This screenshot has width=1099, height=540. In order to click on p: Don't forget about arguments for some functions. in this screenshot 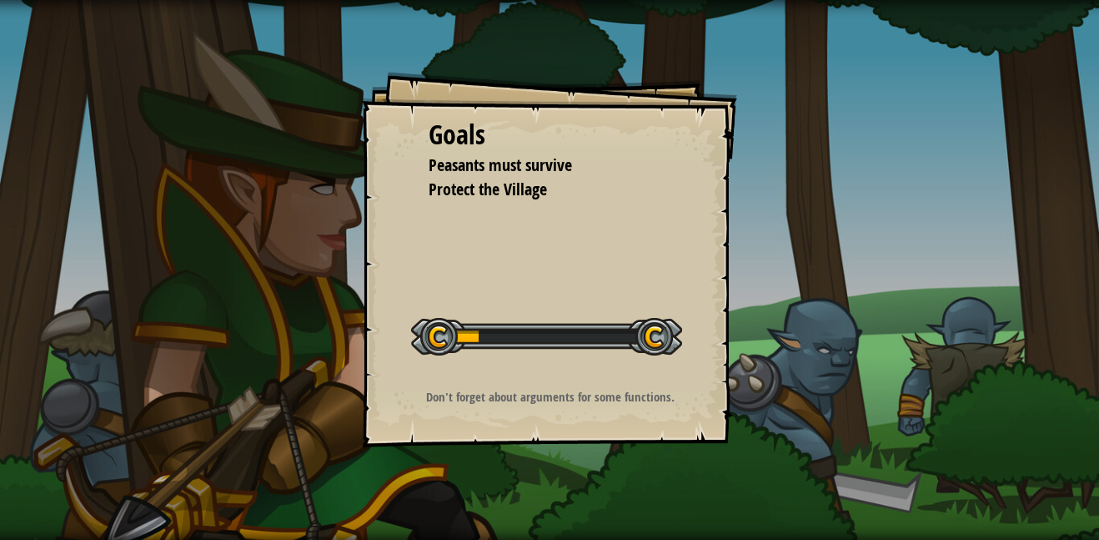, I will do `click(550, 396)`.